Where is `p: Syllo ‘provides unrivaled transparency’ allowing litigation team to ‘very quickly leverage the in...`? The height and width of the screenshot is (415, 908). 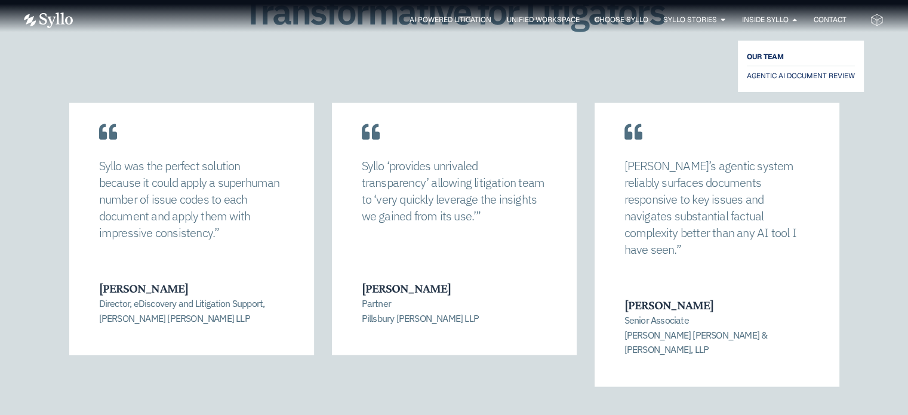 p: Syllo ‘provides unrivaled transparency’ allowing litigation team to ‘very quickly leverage the in... is located at coordinates (454, 191).